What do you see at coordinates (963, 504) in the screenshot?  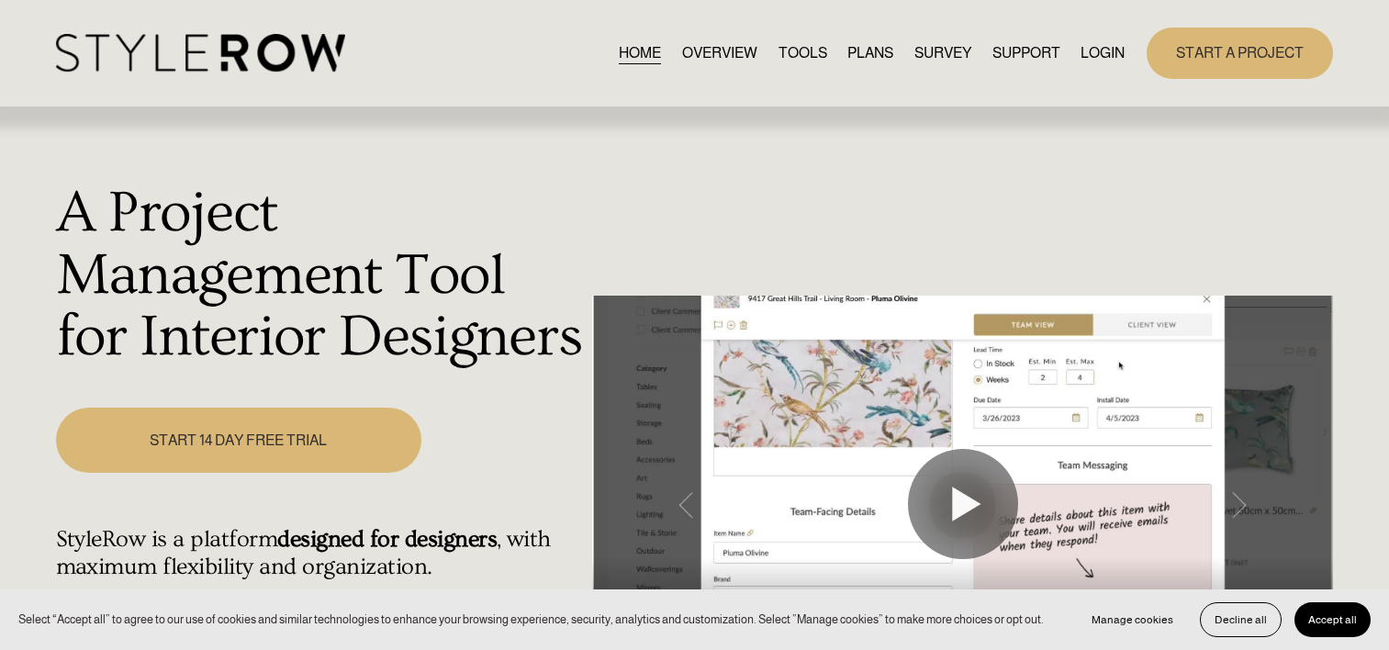 I see `button: Play` at bounding box center [963, 504].